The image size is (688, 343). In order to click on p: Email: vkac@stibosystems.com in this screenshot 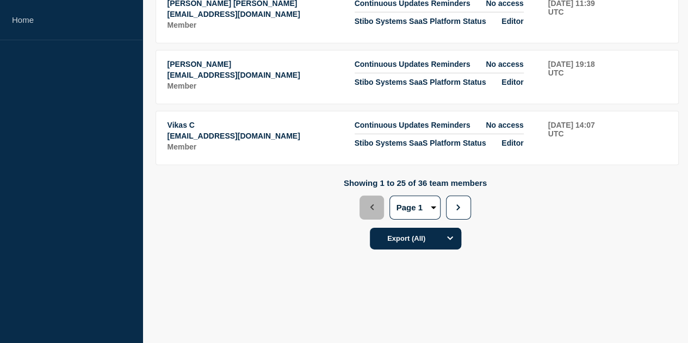, I will do `click(255, 136)`.